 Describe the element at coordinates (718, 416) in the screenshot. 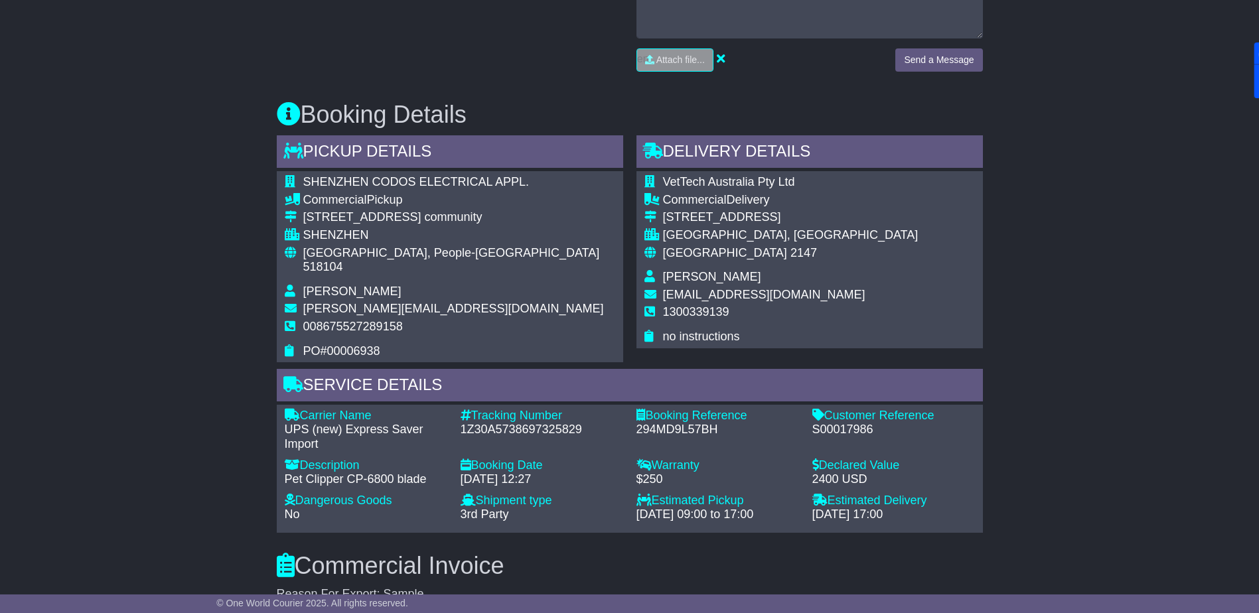

I see `div: Booking Reference` at that location.